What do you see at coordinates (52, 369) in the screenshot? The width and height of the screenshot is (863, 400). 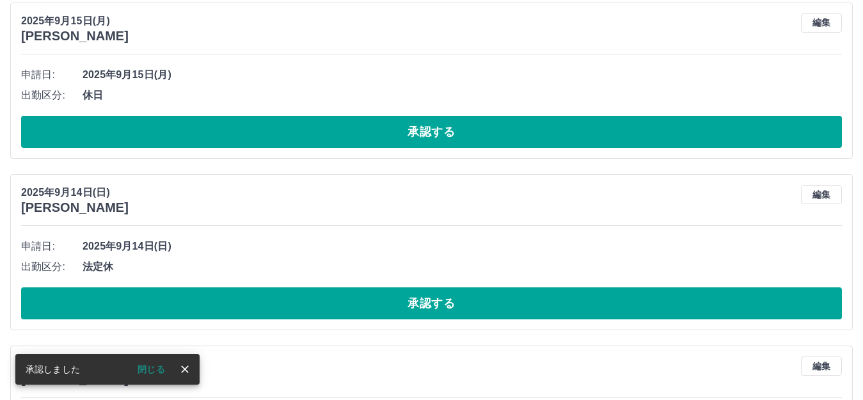 I see `div: 承認しました` at bounding box center [52, 369].